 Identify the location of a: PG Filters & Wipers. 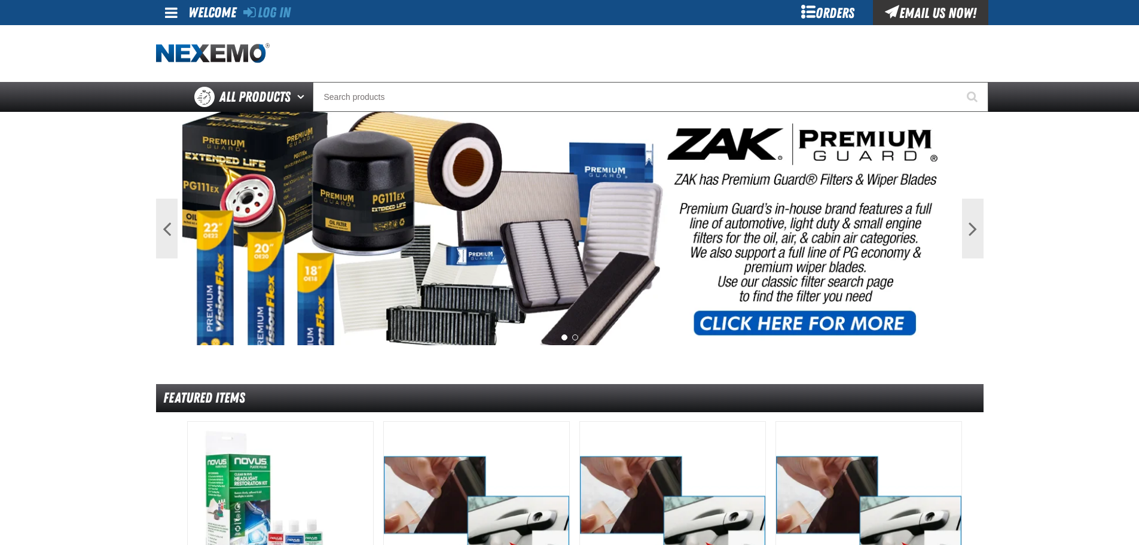
(570, 228).